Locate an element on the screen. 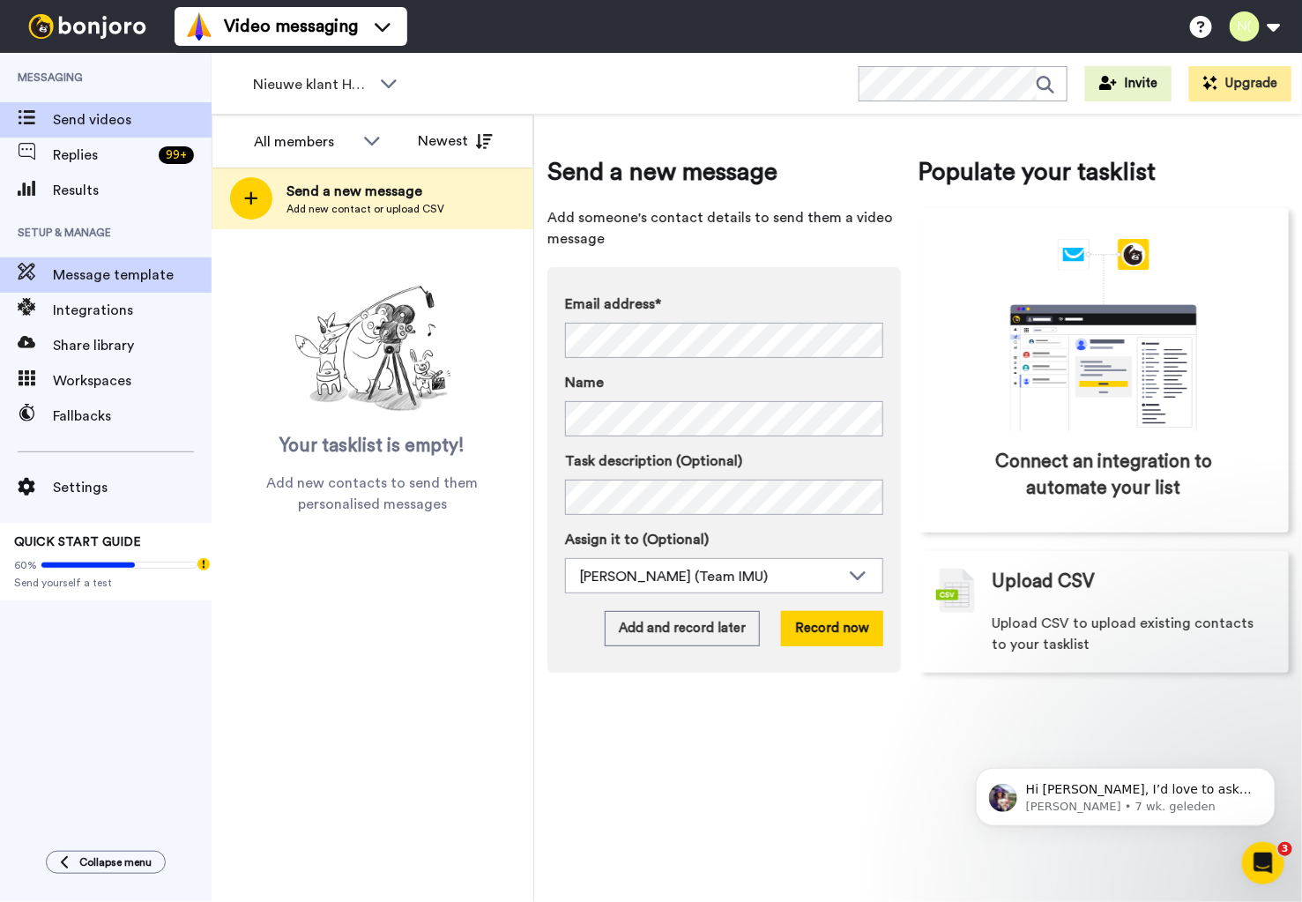  a: Invite is located at coordinates (1128, 84).